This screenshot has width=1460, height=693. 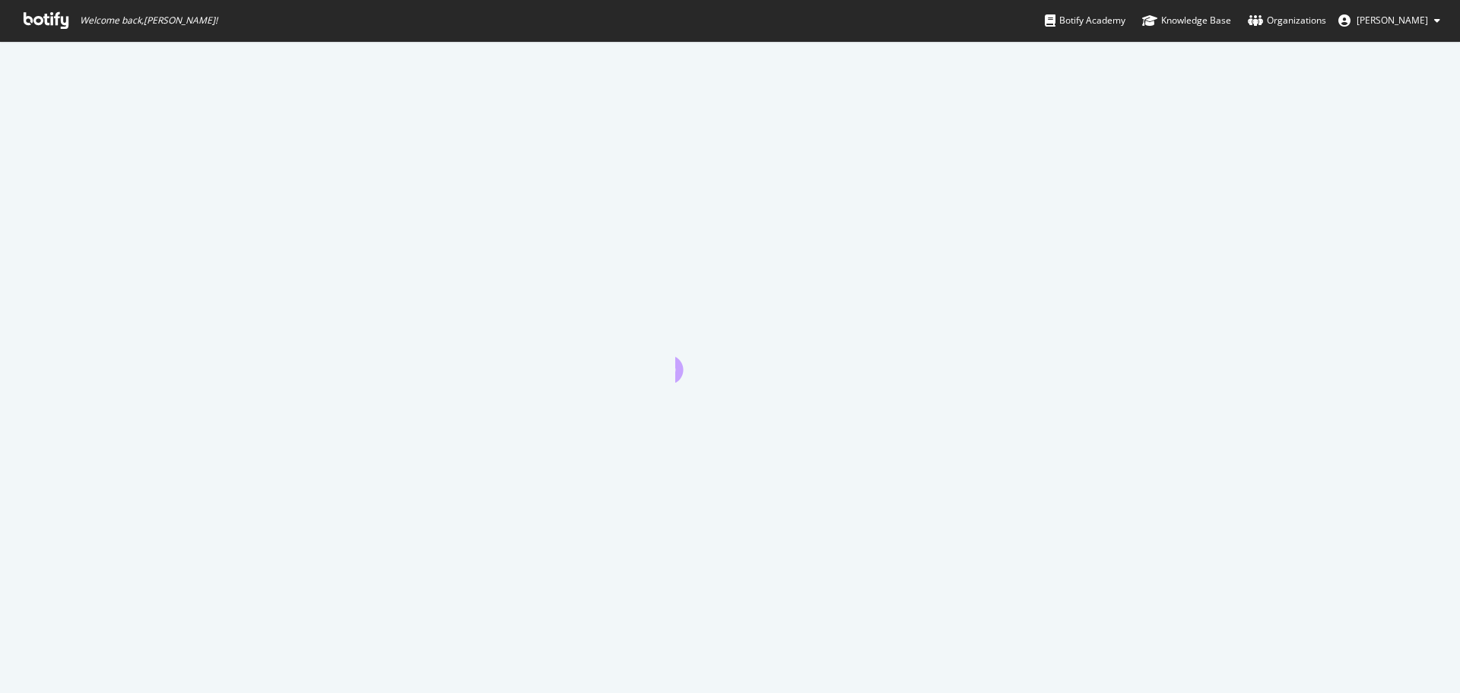 I want to click on div: Knowledge Base, so click(x=1186, y=21).